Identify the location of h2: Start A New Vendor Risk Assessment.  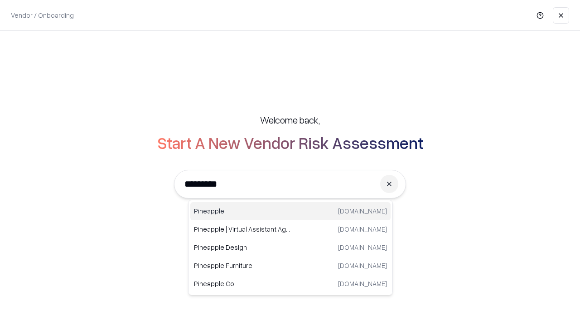
(290, 142).